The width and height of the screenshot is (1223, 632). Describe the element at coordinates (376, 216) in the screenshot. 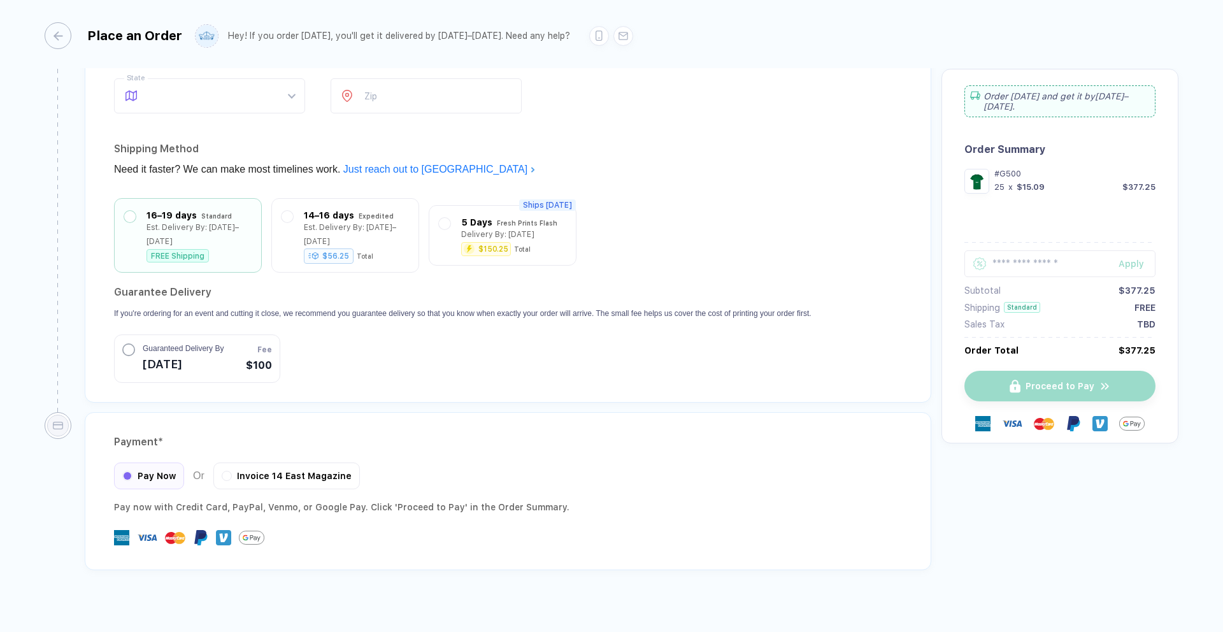

I see `div: Expedited` at that location.